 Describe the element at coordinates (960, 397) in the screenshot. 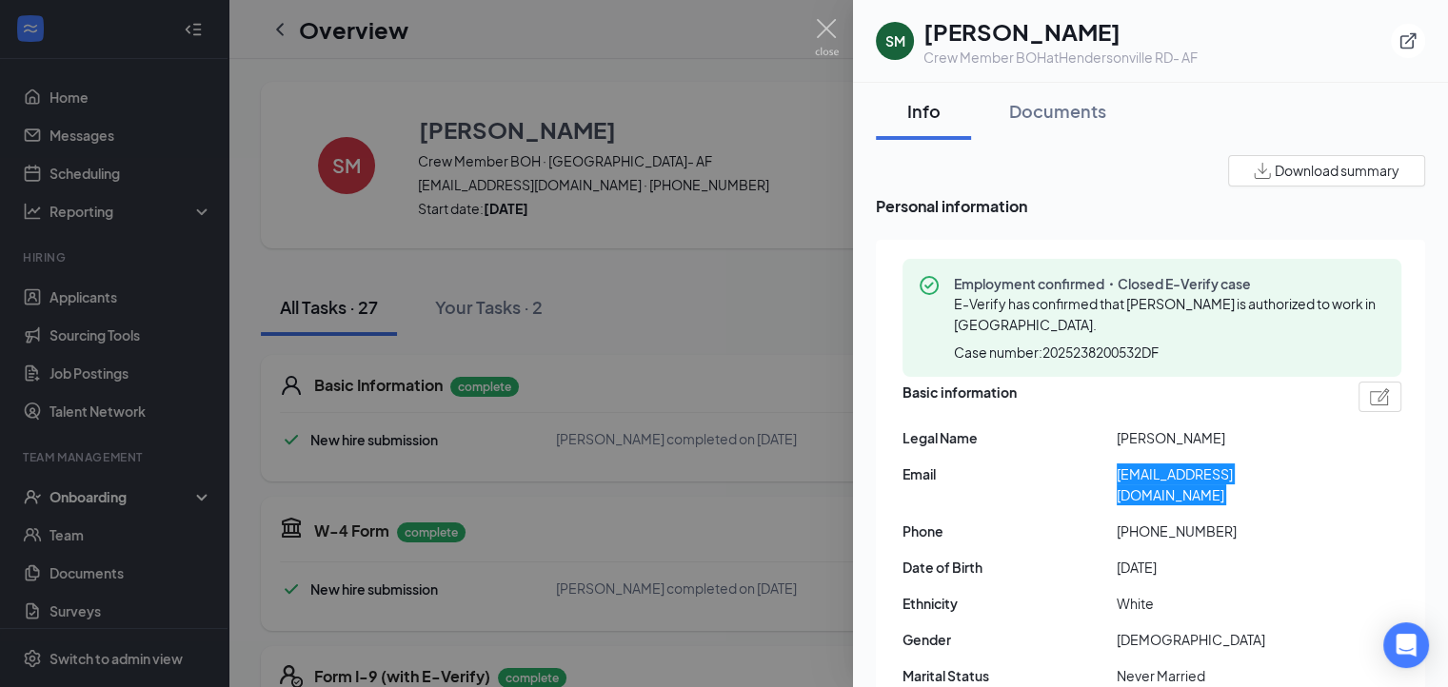

I see `span: Basic information` at that location.